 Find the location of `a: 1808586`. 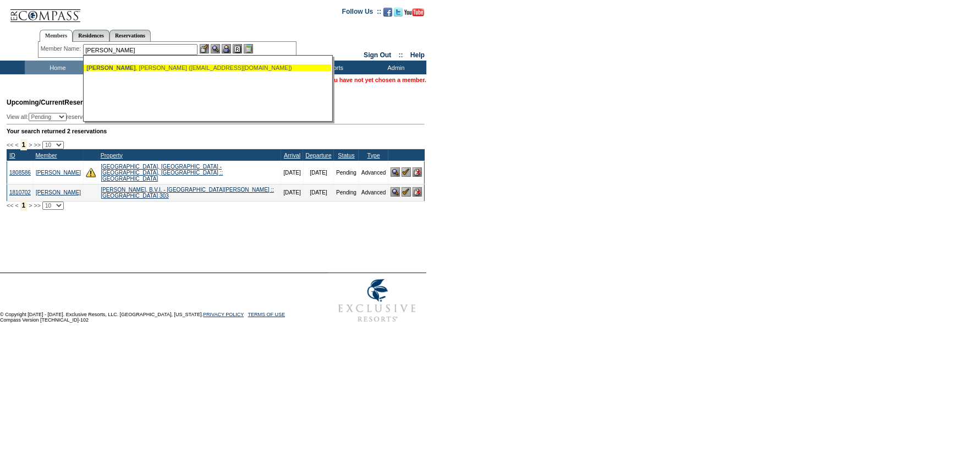

a: 1808586 is located at coordinates (20, 172).